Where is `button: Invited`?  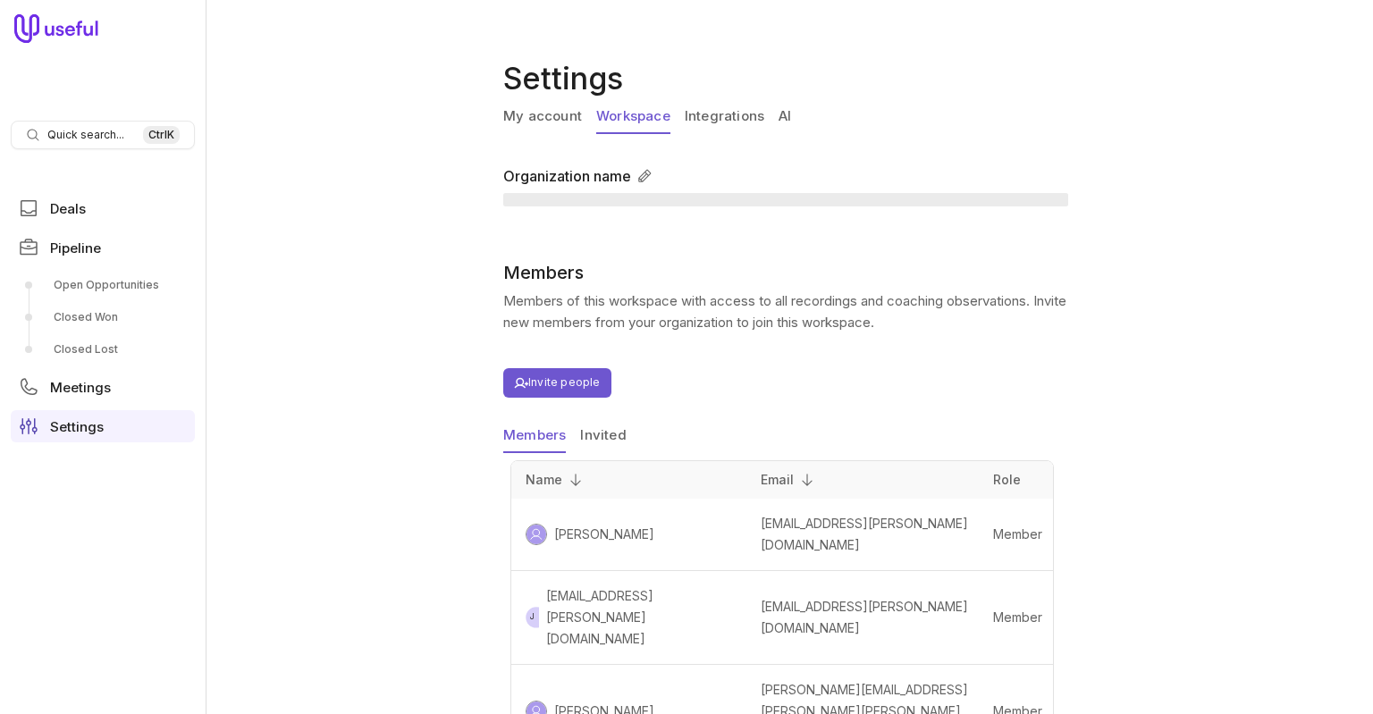
button: Invited is located at coordinates (602, 436).